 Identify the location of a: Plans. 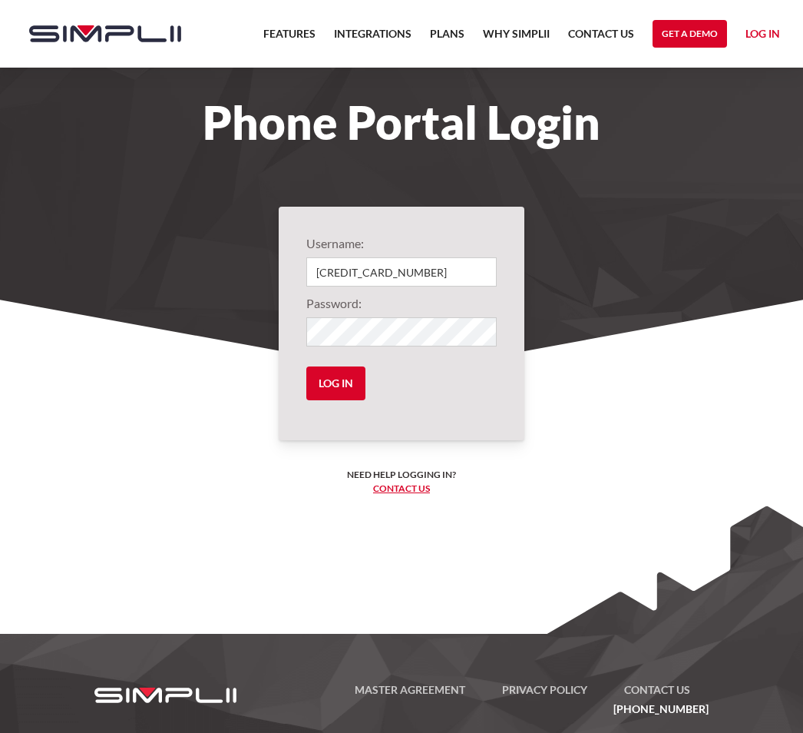
(447, 38).